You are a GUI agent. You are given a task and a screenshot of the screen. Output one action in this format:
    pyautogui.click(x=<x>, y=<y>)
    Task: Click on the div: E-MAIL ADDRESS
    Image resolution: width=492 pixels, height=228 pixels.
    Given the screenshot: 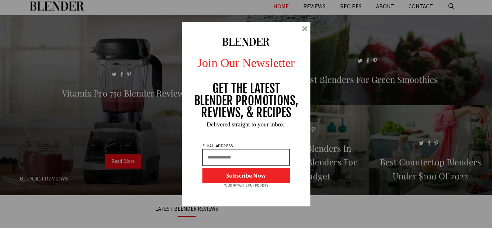 What is the action you would take?
    pyautogui.click(x=217, y=145)
    